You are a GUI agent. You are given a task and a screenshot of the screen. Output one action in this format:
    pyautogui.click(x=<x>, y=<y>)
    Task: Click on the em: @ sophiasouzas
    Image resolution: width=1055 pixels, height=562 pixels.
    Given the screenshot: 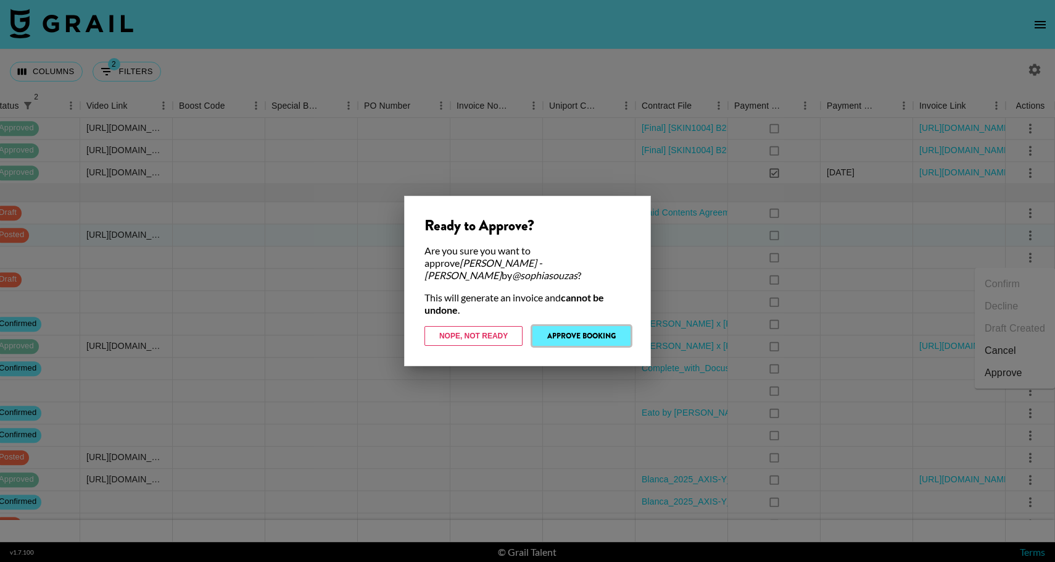 What is the action you would take?
    pyautogui.click(x=545, y=275)
    